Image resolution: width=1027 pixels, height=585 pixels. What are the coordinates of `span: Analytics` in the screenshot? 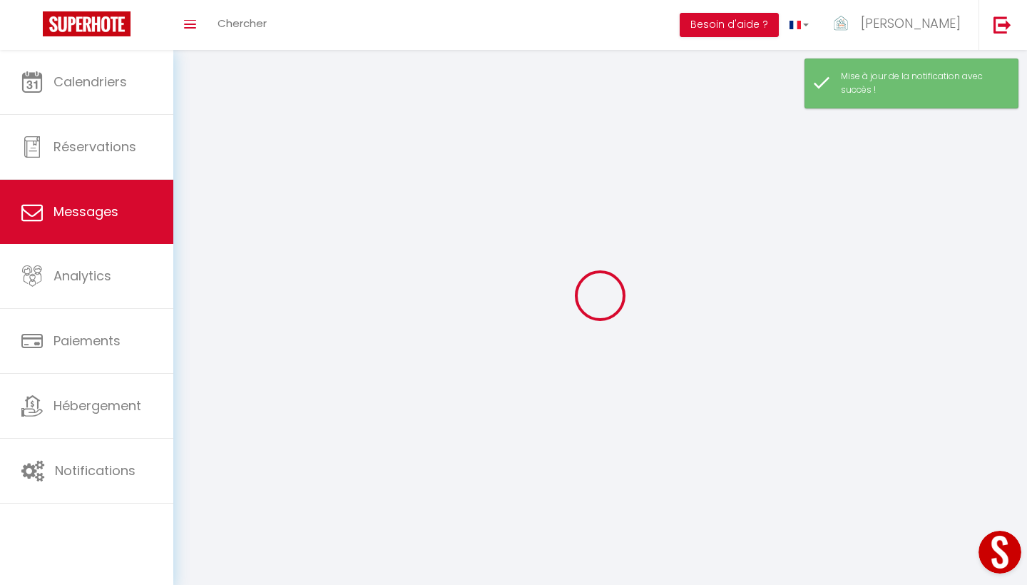 It's located at (82, 275).